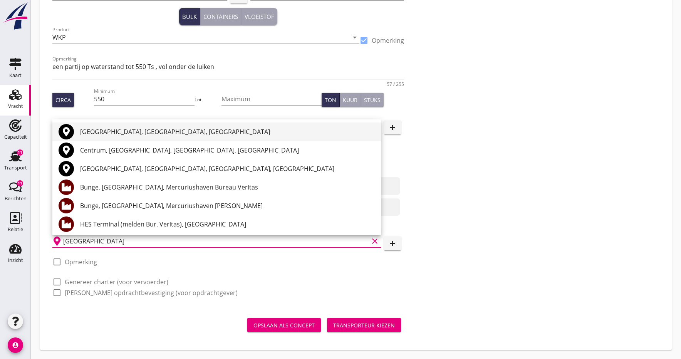  I want to click on div: Bulk, so click(189, 17).